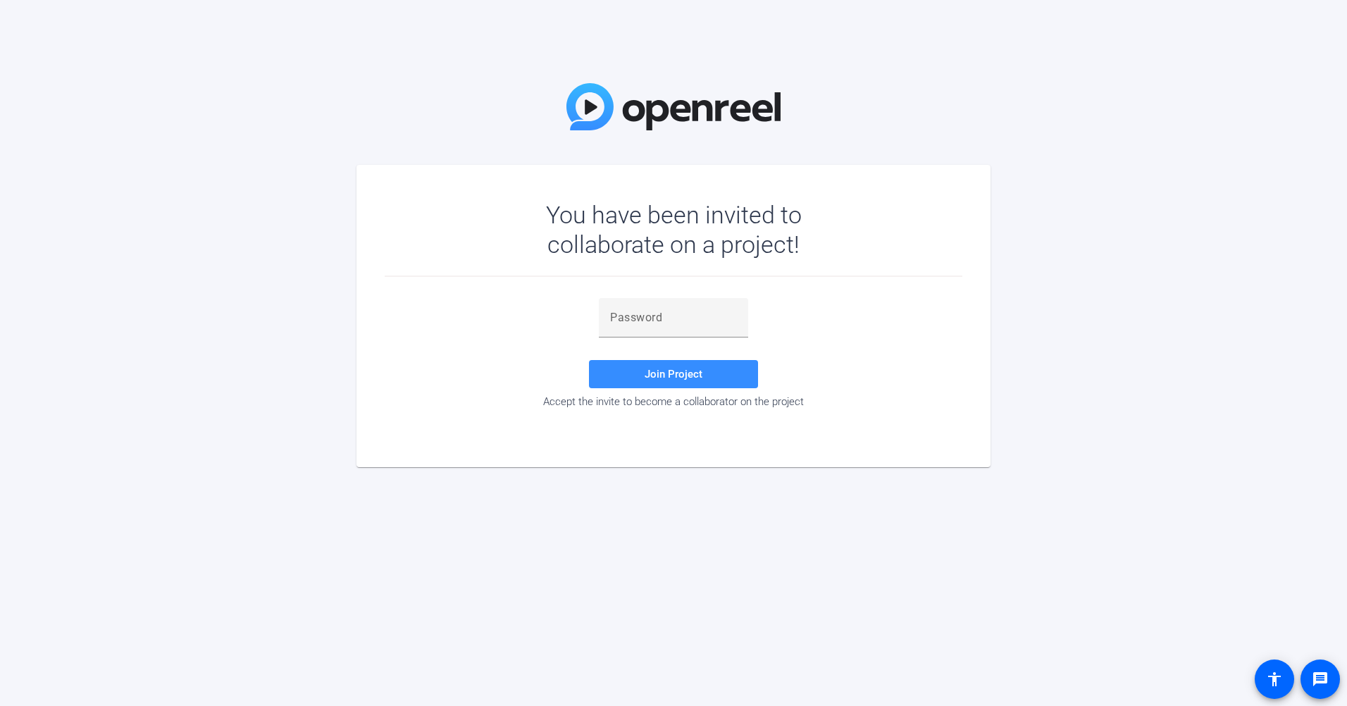 The image size is (1347, 706). Describe the element at coordinates (673, 402) in the screenshot. I see `div: Accept the invite to become a collaborator on the project` at that location.